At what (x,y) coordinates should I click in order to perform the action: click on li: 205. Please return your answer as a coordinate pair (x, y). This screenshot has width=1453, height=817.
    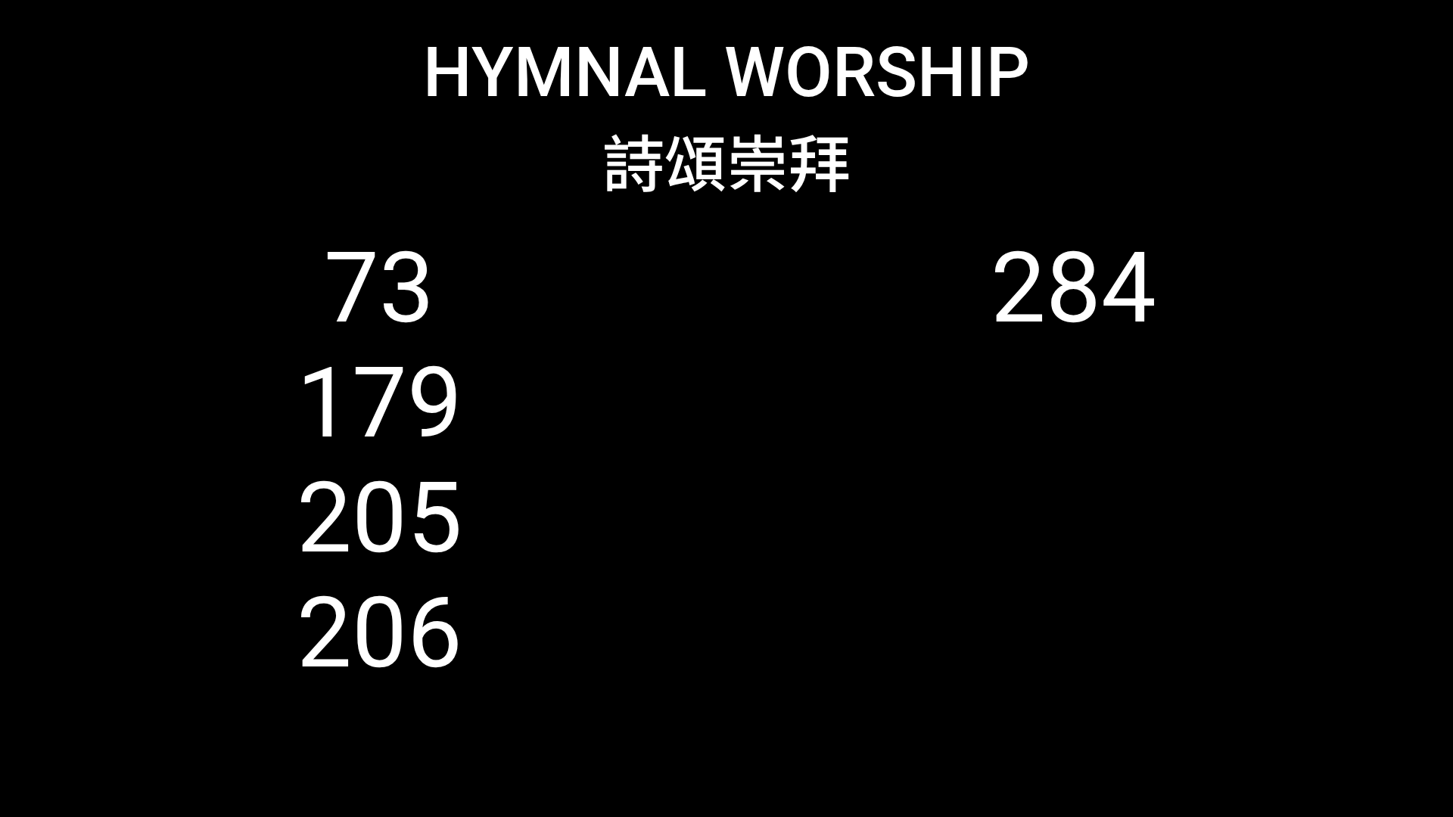
    Looking at the image, I should click on (379, 518).